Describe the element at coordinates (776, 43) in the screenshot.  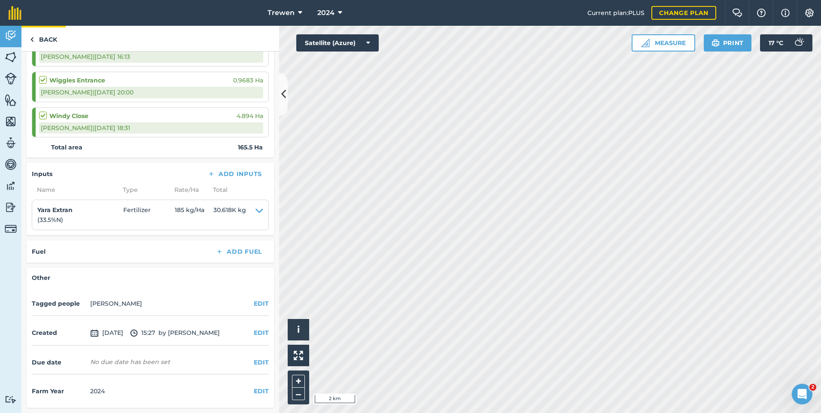
I see `span: 17 ° C` at that location.